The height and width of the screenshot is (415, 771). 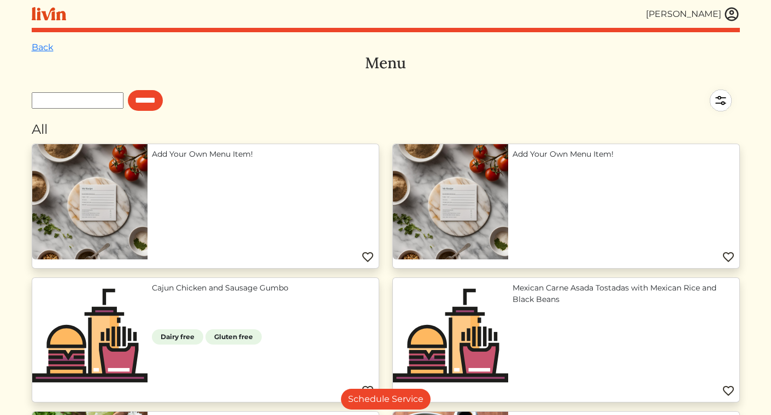 What do you see at coordinates (43, 47) in the screenshot?
I see `a: Back` at bounding box center [43, 47].